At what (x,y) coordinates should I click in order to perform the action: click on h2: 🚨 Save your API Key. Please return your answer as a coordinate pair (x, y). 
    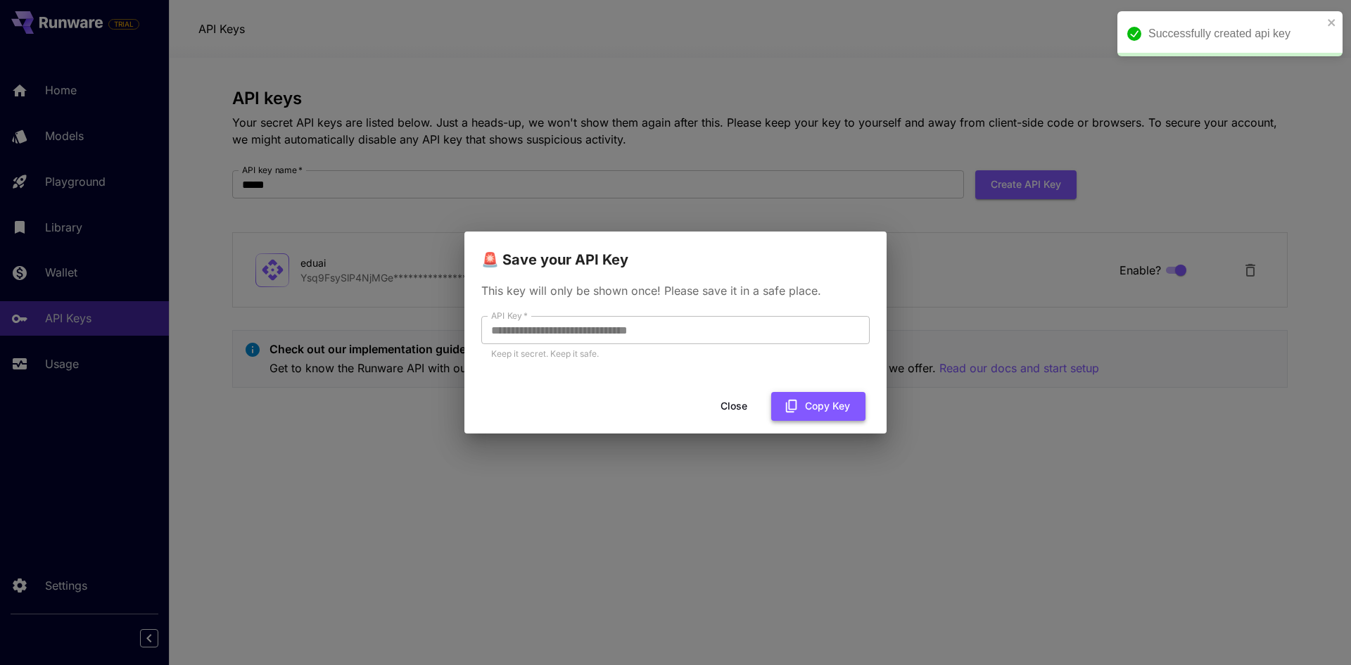
    Looking at the image, I should click on (676, 251).